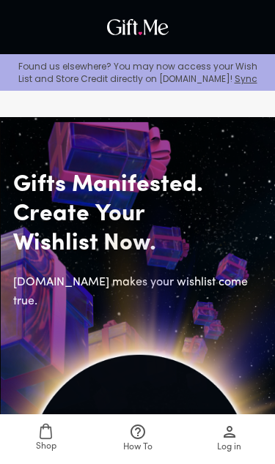 Image resolution: width=275 pixels, height=464 pixels. I want to click on a: How To, so click(137, 439).